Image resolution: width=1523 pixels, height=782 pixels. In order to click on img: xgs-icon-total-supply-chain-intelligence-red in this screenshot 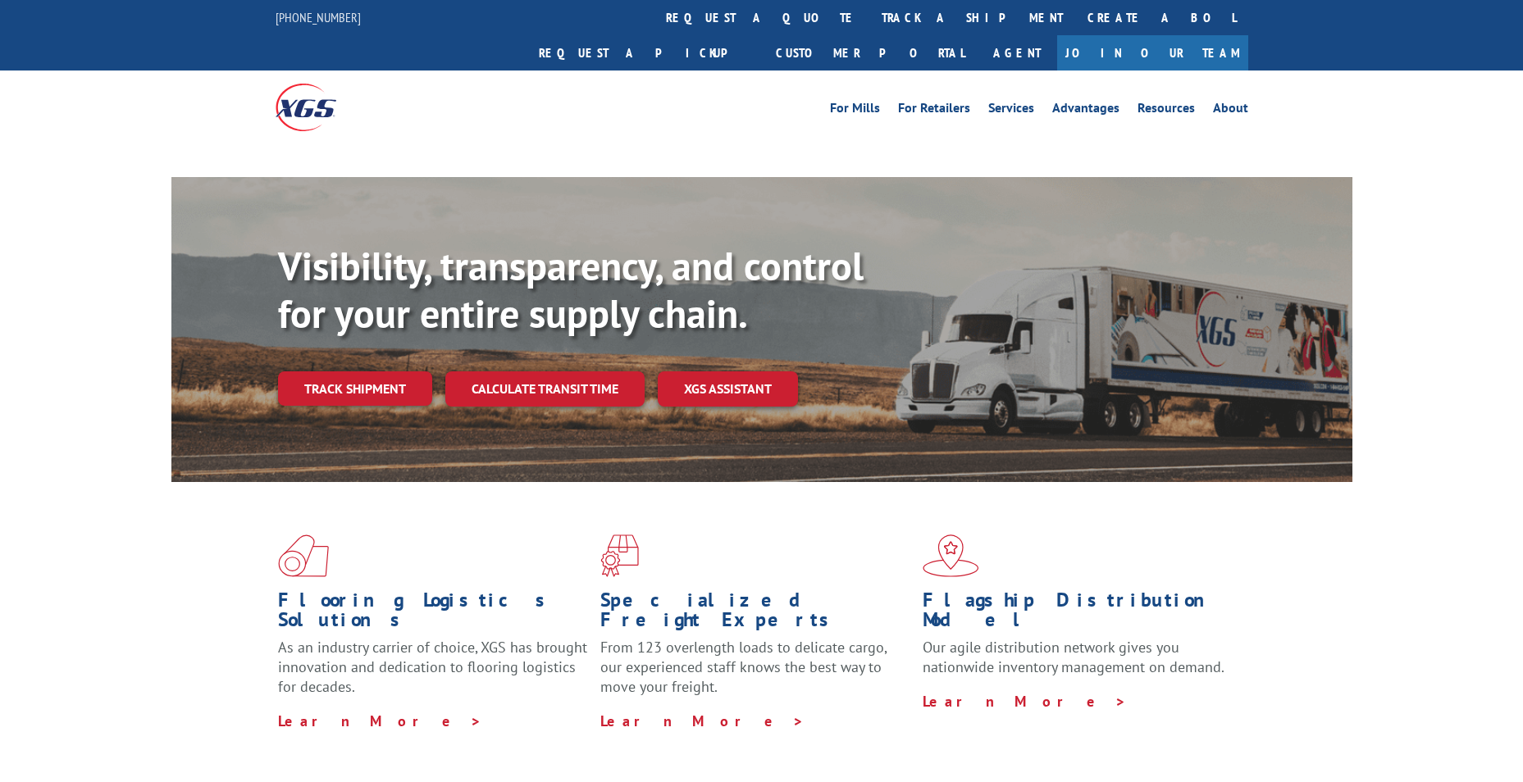, I will do `click(303, 556)`.